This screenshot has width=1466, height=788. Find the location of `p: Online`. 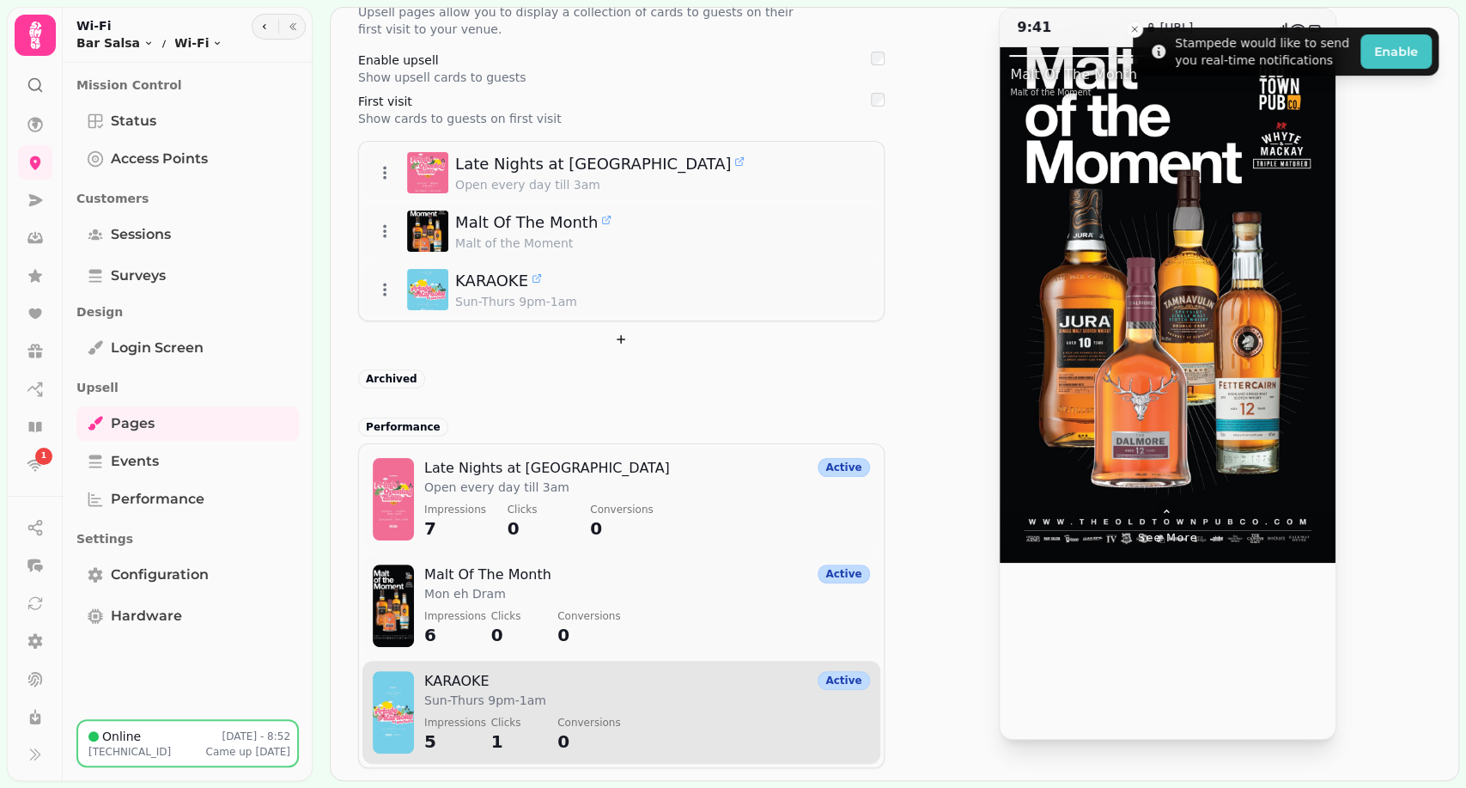

p: Online is located at coordinates (121, 736).